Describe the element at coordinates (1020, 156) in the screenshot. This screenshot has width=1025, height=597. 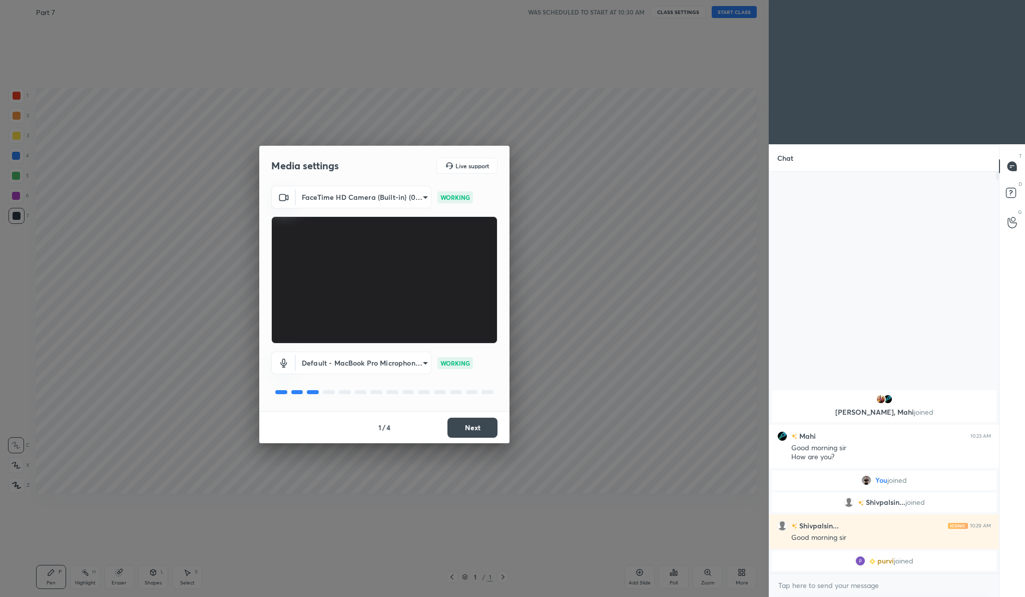
I see `p: T` at that location.